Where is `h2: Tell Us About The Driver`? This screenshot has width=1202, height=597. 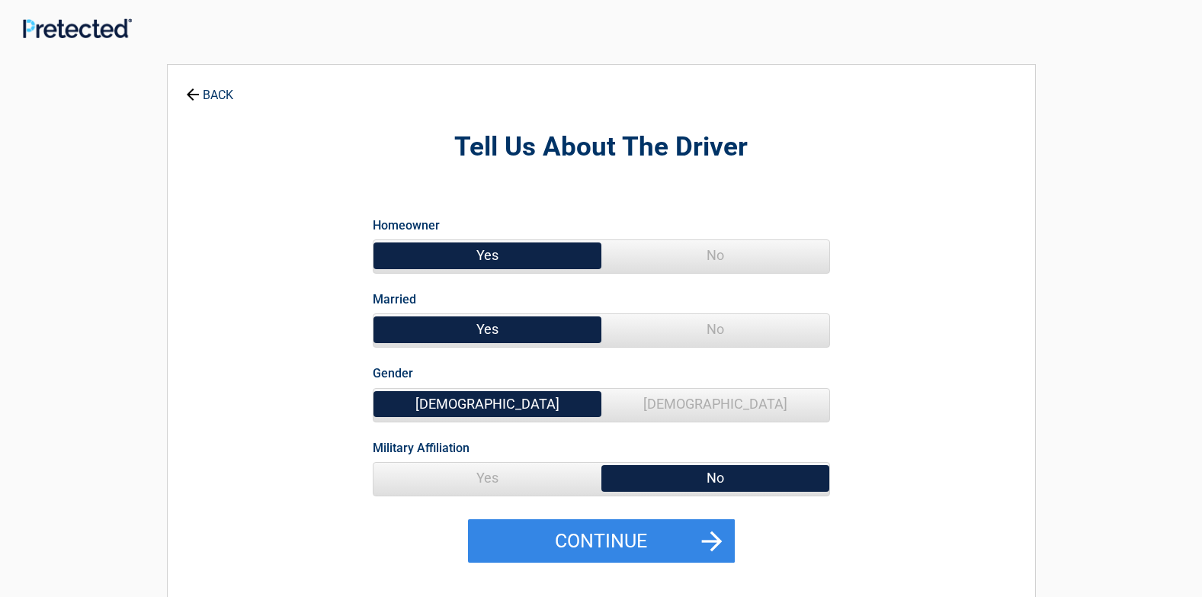
h2: Tell Us About The Driver is located at coordinates (601, 147).